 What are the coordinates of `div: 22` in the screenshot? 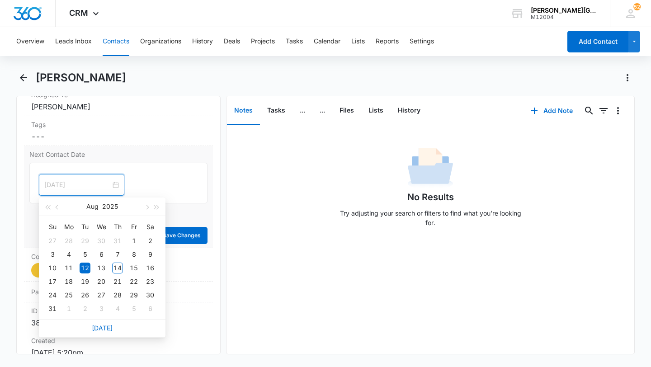 It's located at (134, 282).